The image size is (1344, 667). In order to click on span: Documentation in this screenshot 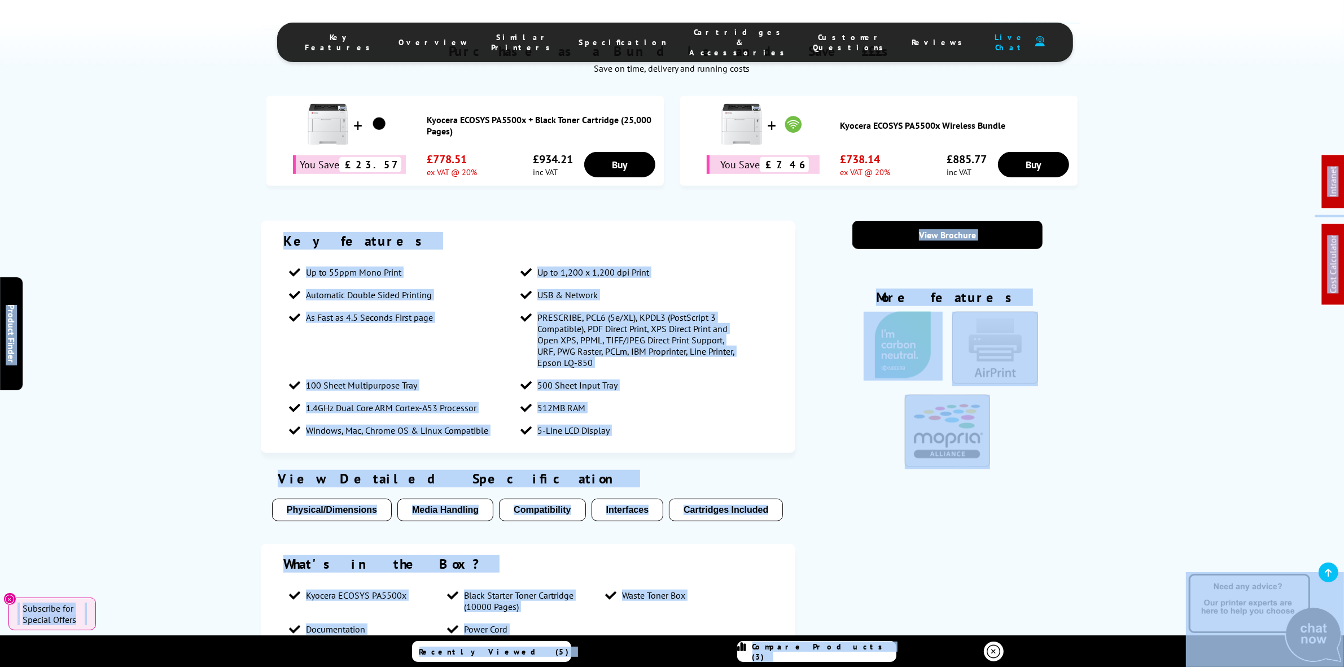, I will do `click(335, 629)`.